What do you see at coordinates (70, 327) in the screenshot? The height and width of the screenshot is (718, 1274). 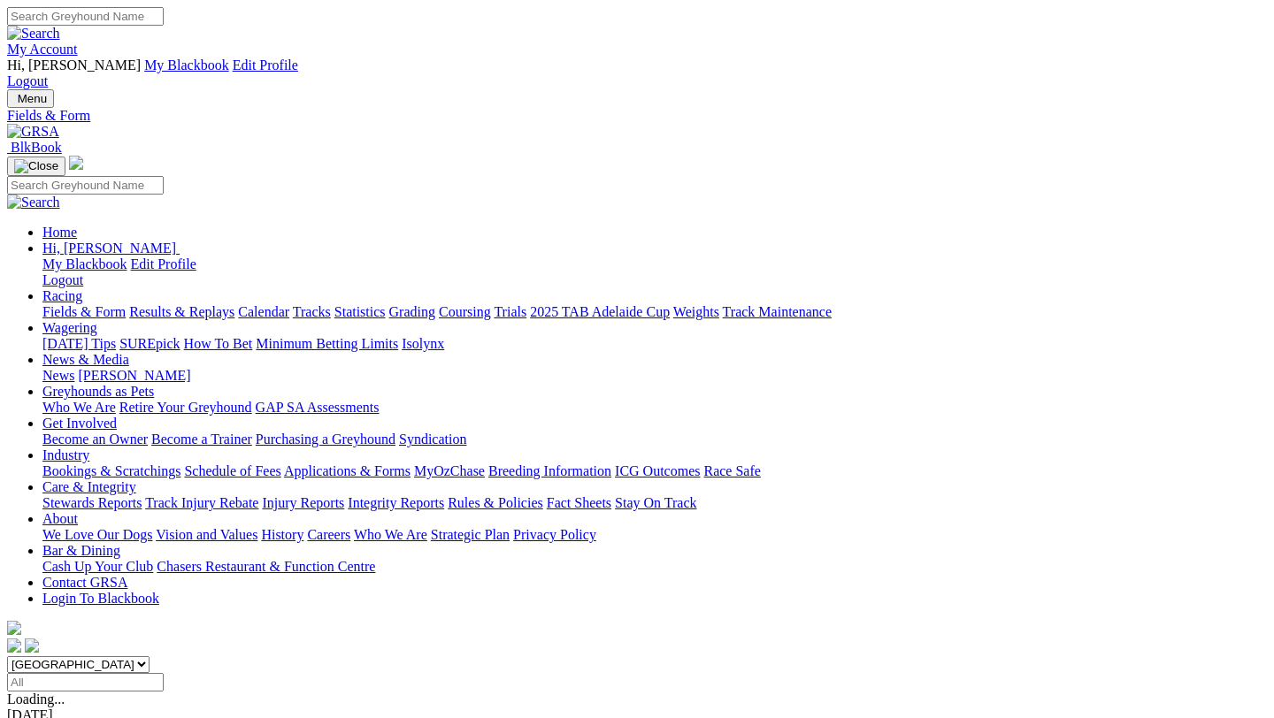 I see `a: Wagering` at bounding box center [70, 327].